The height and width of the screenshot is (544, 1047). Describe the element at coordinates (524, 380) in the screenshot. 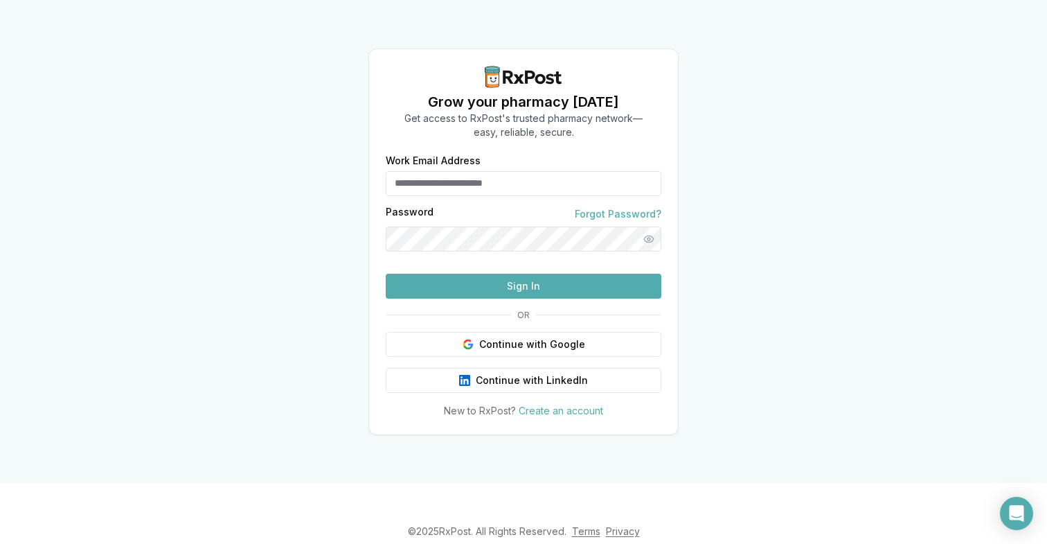

I see `button: Continue with LinkedIn` at that location.